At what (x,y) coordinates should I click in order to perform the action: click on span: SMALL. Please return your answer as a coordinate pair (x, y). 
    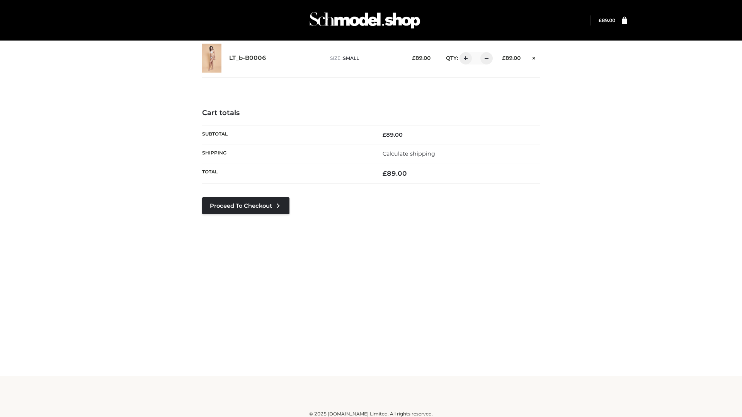
    Looking at the image, I should click on (351, 58).